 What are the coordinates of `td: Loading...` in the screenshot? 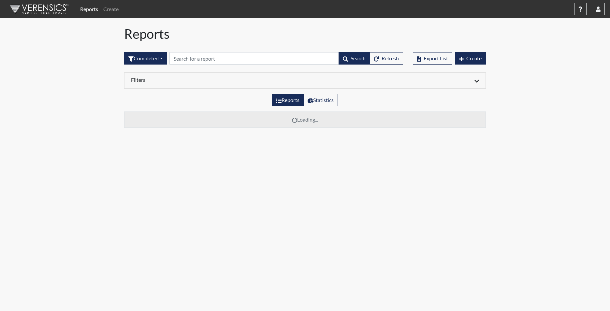 It's located at (305, 120).